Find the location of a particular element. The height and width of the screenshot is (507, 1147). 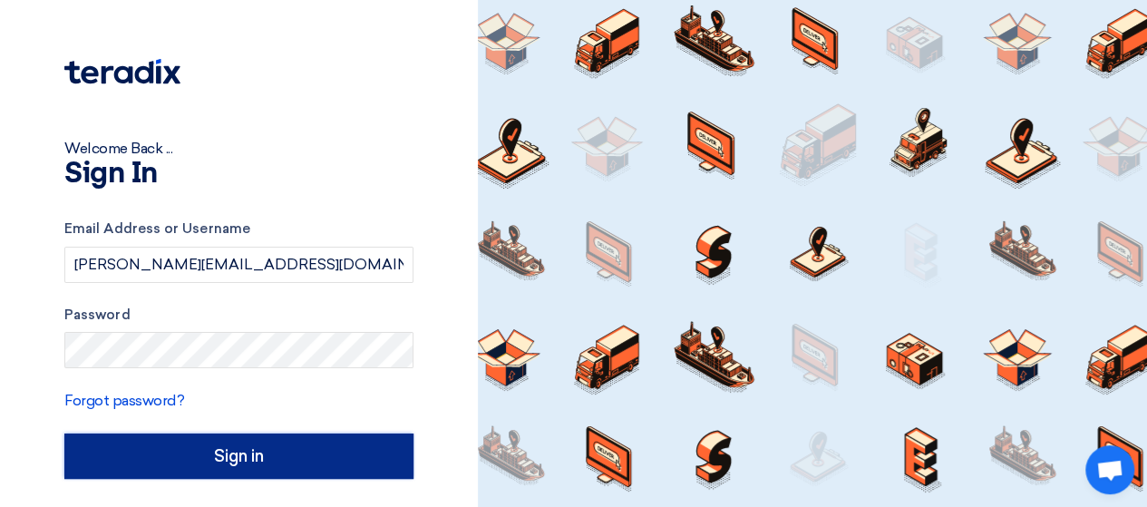

div: Welcome Back ... is located at coordinates (239, 149).